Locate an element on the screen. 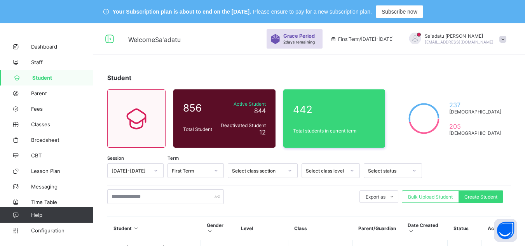 This screenshot has height=246, width=525. span: Bulk Upload Student is located at coordinates (430, 197).